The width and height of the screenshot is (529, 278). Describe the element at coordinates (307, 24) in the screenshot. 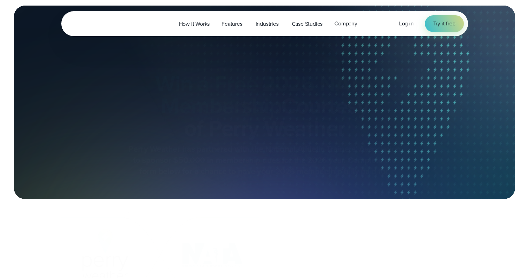

I see `span: Case Studies` at that location.